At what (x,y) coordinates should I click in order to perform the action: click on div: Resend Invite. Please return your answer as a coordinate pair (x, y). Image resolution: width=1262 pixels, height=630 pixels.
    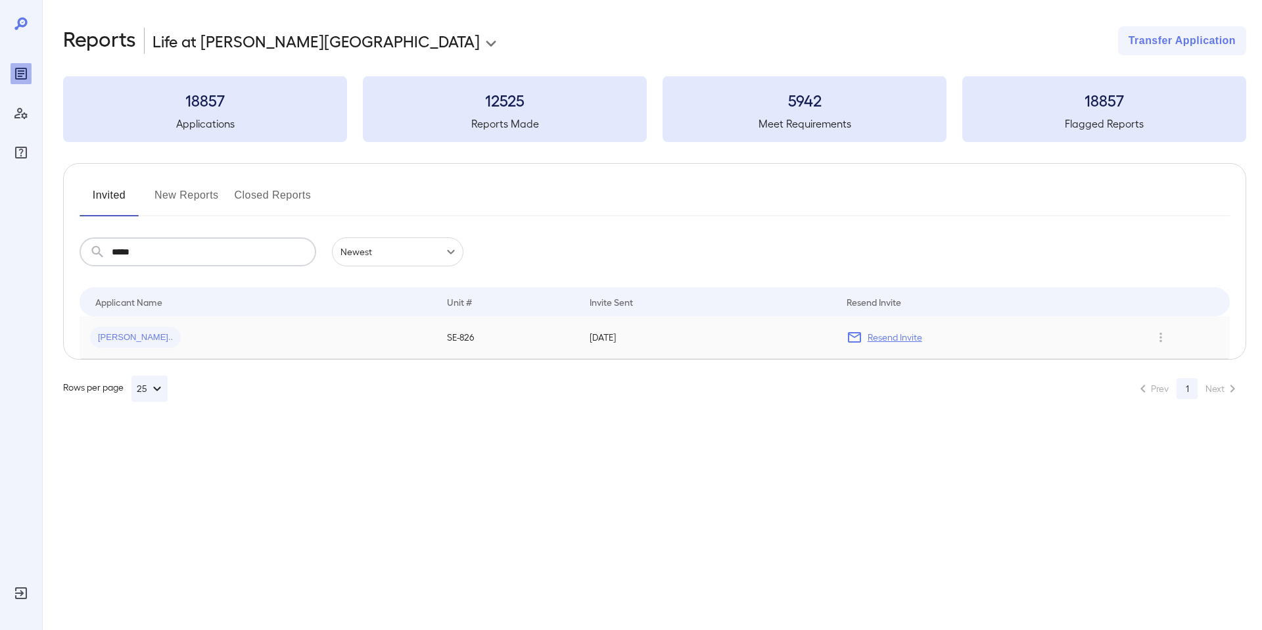
    Looking at the image, I should click on (874, 302).